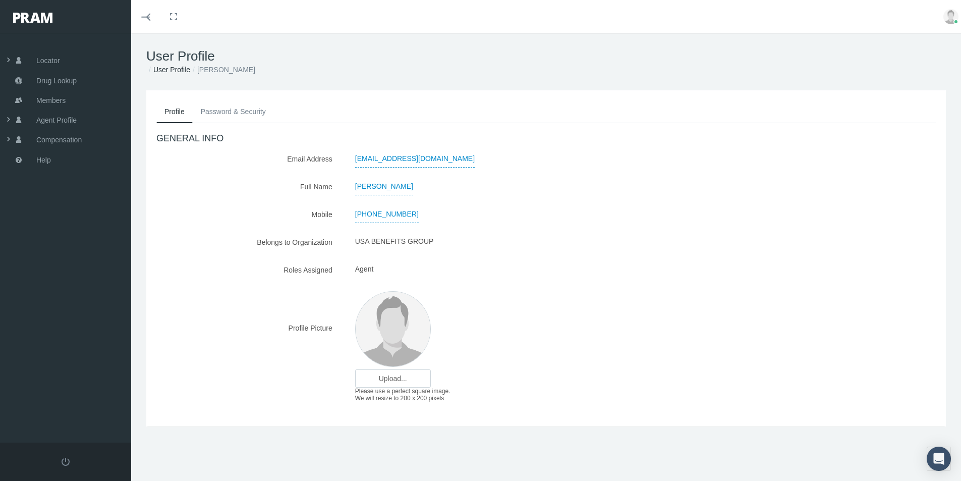  I want to click on label: Email Address, so click(309, 158).